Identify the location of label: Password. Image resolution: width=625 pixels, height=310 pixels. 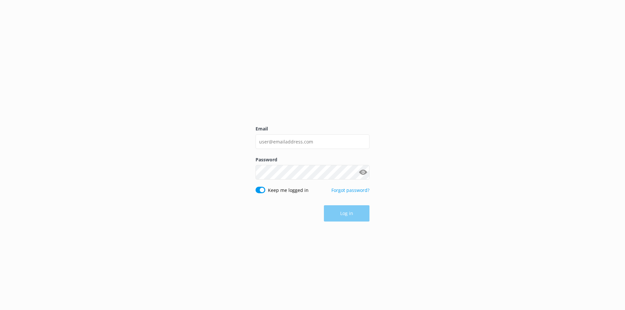
(313, 160).